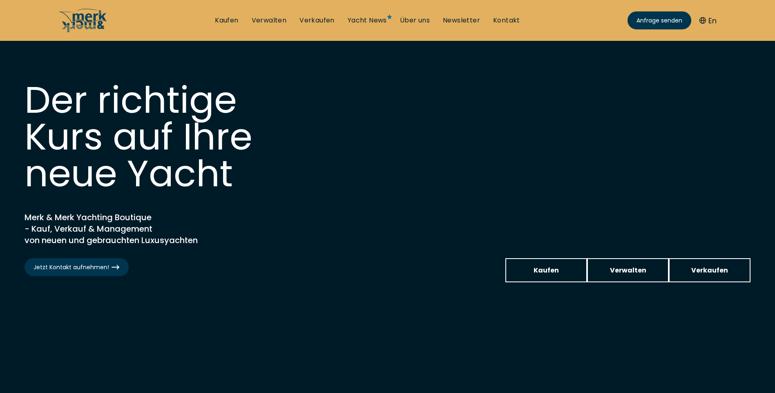 Image resolution: width=775 pixels, height=393 pixels. What do you see at coordinates (660, 20) in the screenshot?
I see `a: Anfrage senden` at bounding box center [660, 20].